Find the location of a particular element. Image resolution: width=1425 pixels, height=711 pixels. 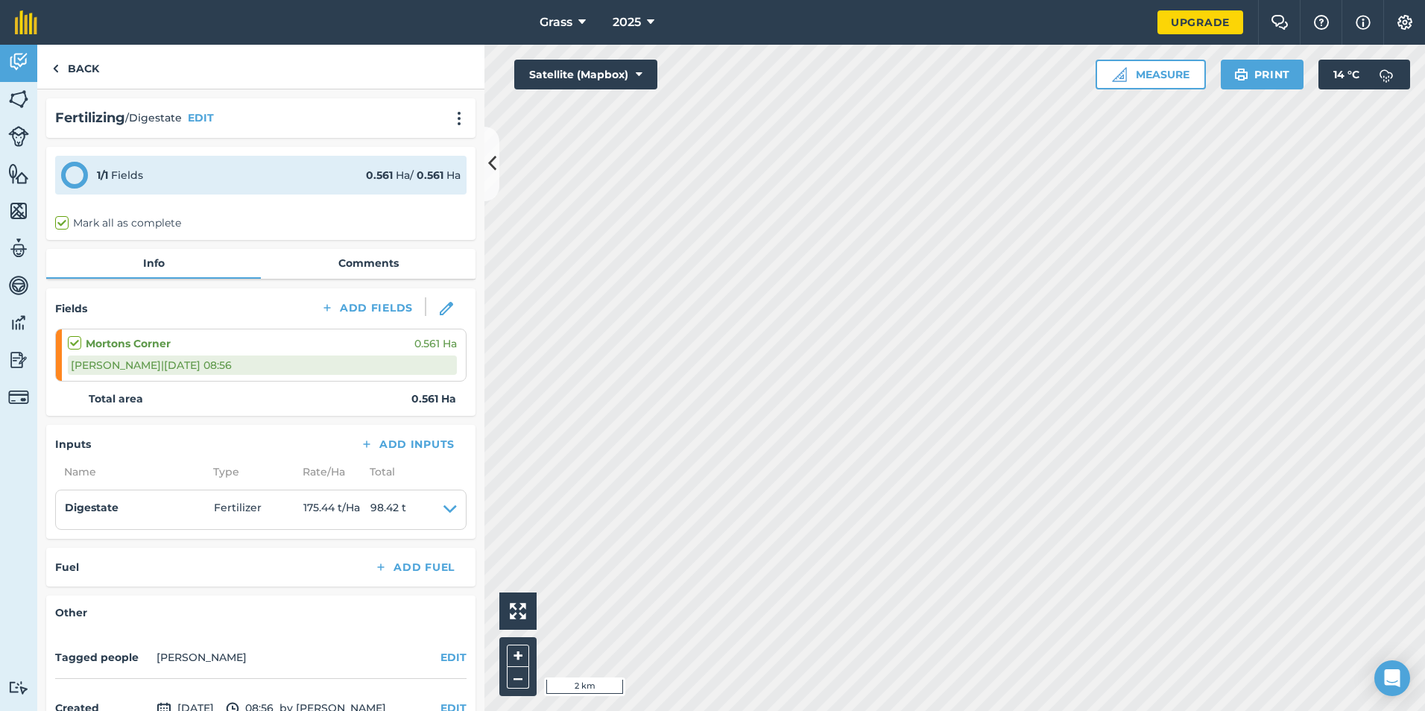

div: Fields is located at coordinates (120, 175).